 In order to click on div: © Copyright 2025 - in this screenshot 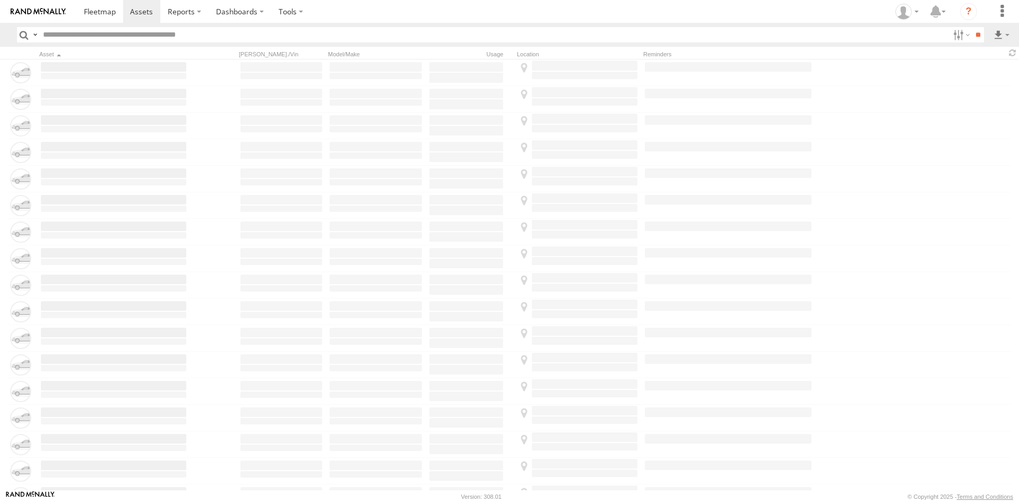, I will do `click(960, 496)`.